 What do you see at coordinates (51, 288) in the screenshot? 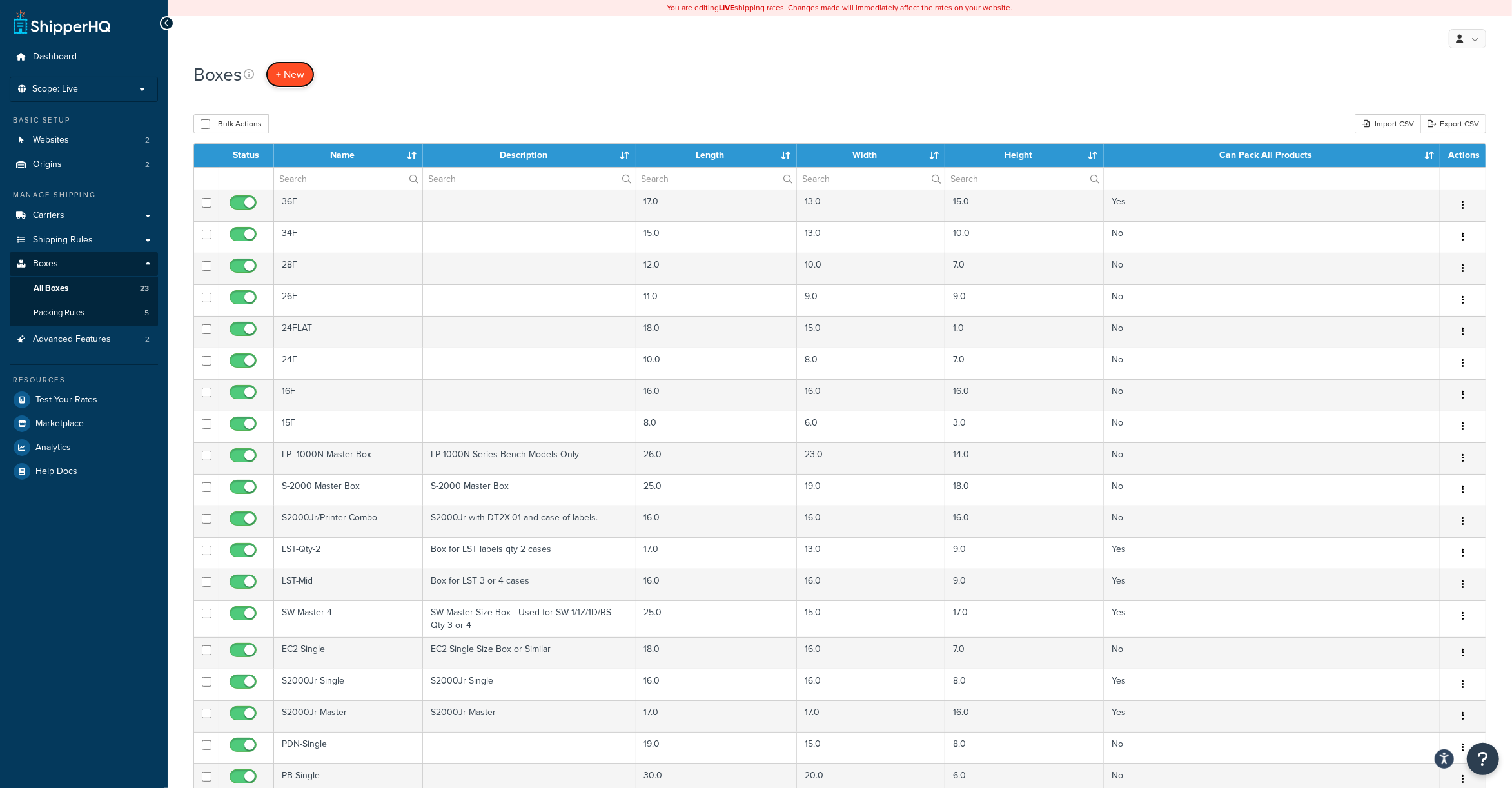
I see `span: All Boxes` at bounding box center [51, 288].